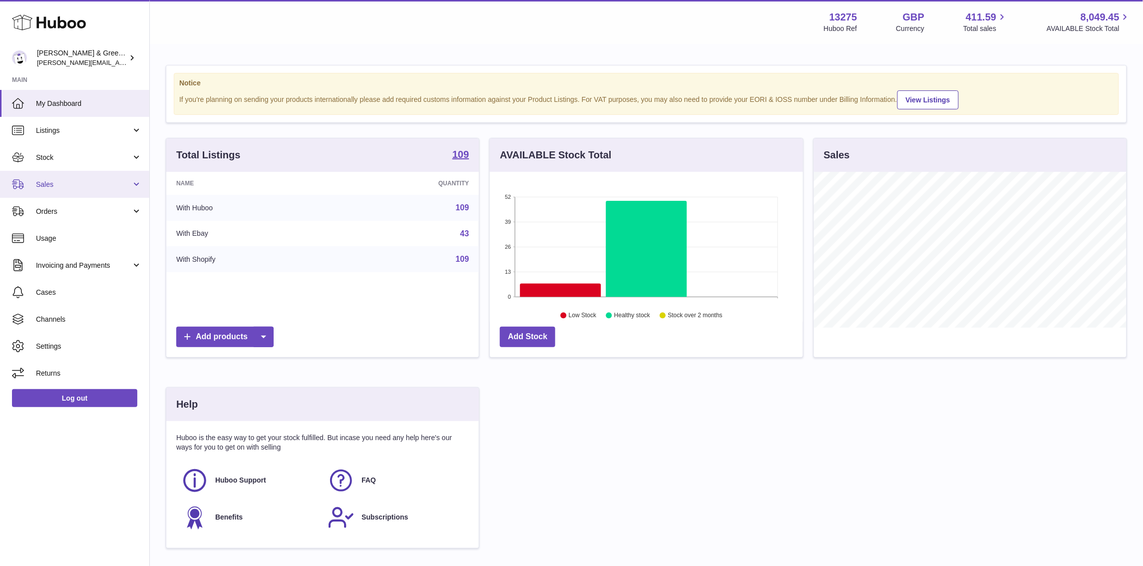  What do you see at coordinates (83, 265) in the screenshot?
I see `span: Invoicing and Payments` at bounding box center [83, 265].